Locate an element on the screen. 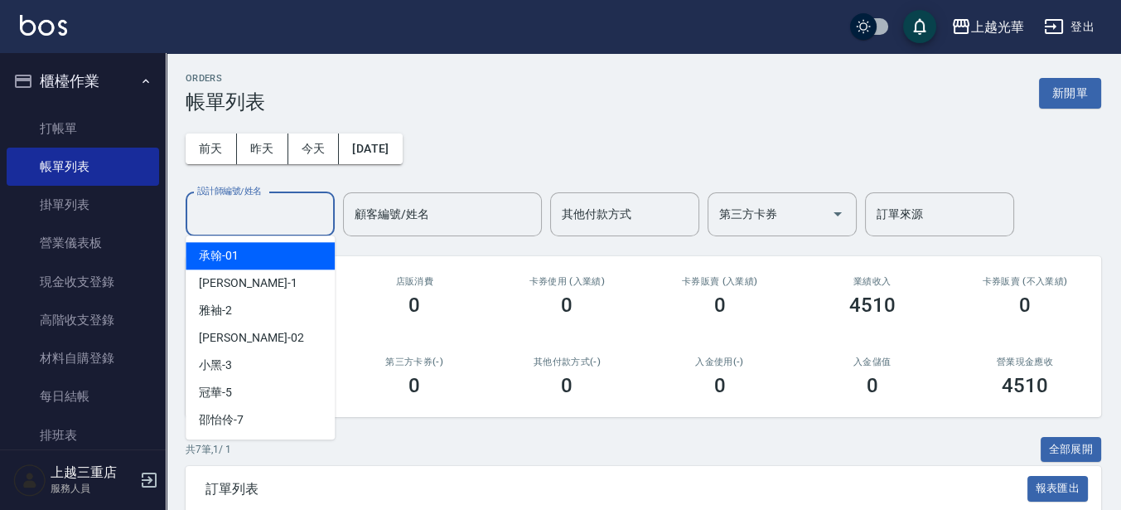 Image resolution: width=1121 pixels, height=510 pixels. img: Logo is located at coordinates (43, 25).